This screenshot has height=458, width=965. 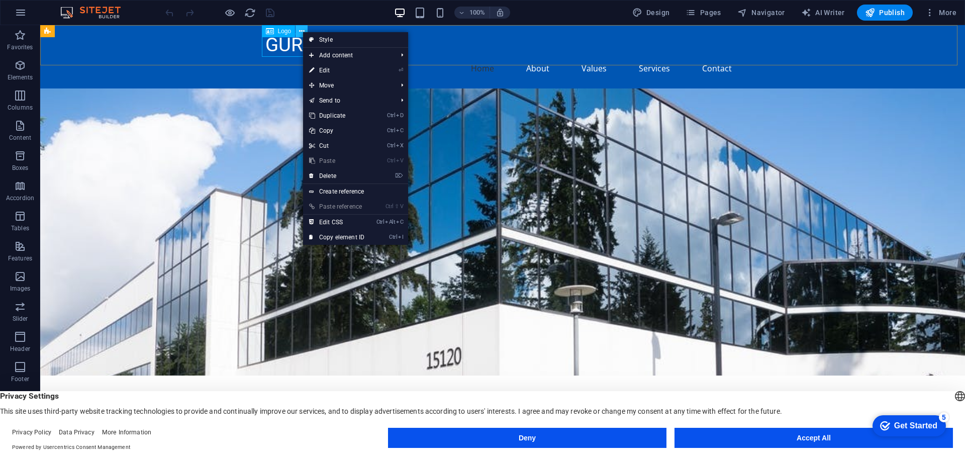 What do you see at coordinates (500, 13) in the screenshot?
I see `i: On resize automatically adjust zoom level to fit chosen device.` at bounding box center [500, 13].